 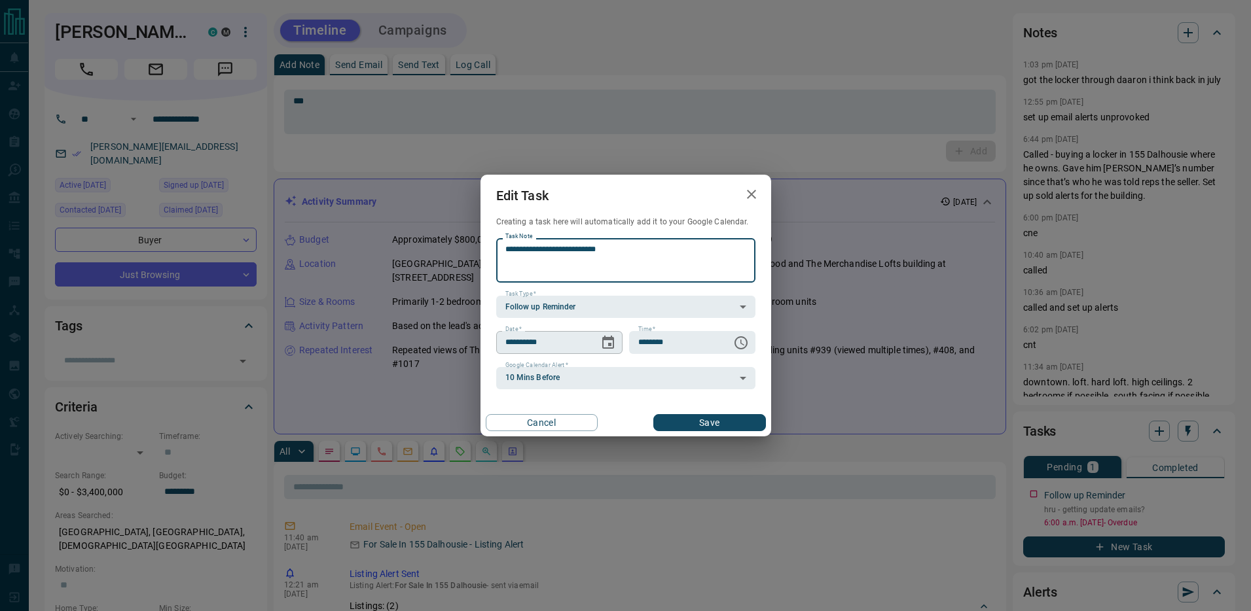 I want to click on h2: Edit Task, so click(x=522, y=196).